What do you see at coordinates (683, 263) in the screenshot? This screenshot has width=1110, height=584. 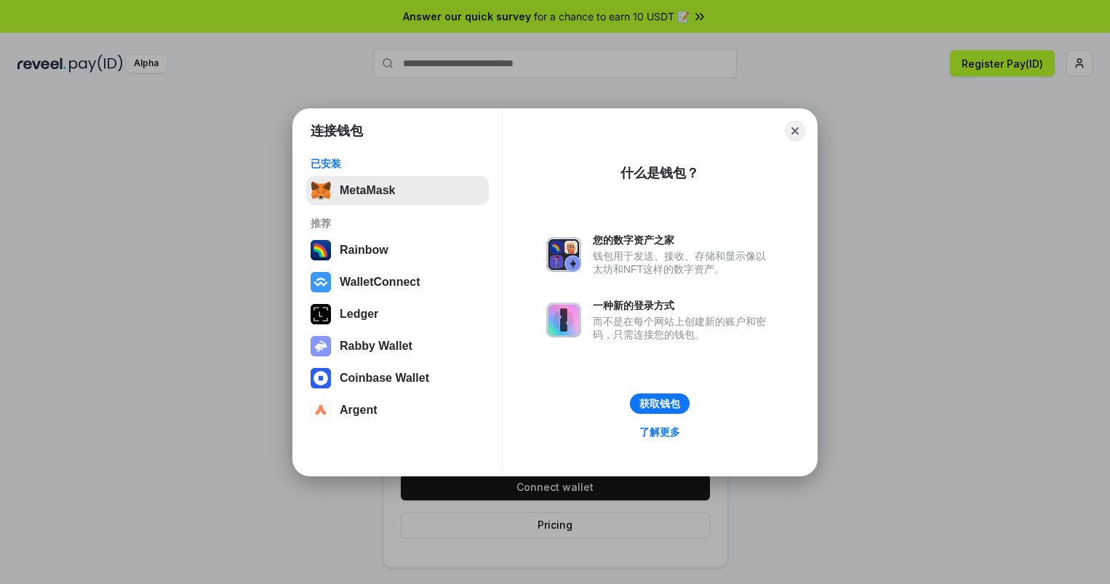 I see `div: 钱包用于发送、接收、存储和显示像以太坊和NFT这样的数字资产。` at bounding box center [683, 263].